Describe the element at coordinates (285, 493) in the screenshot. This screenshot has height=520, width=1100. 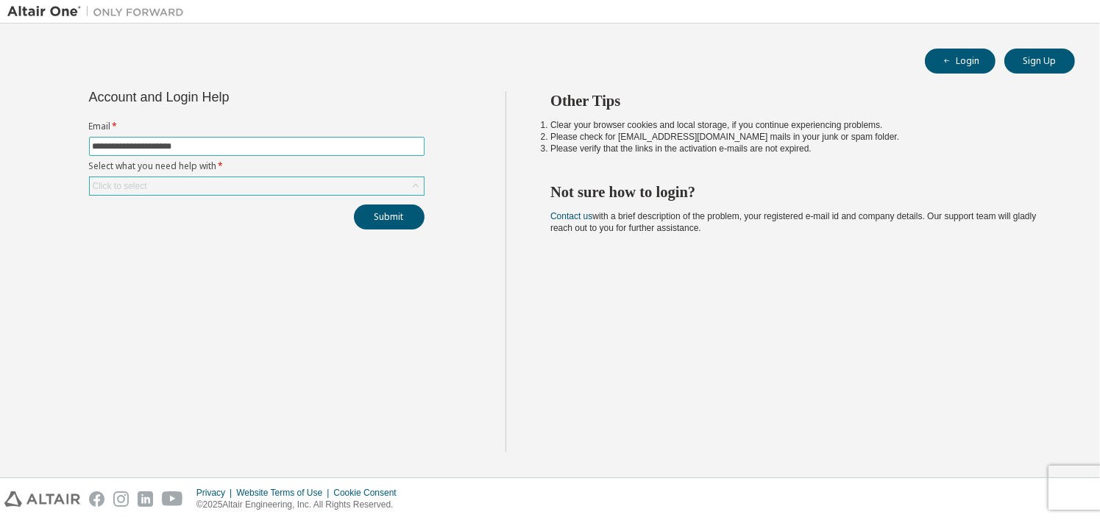
I see `div: Website Terms of Use` at that location.